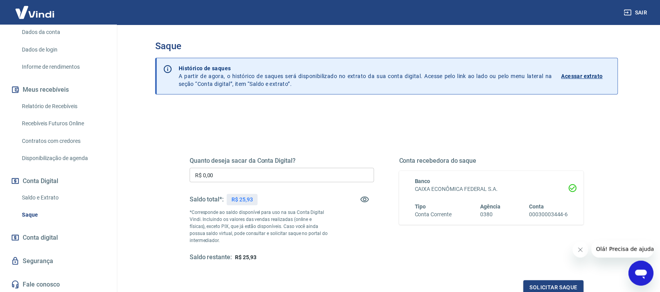 Image resolution: width=660 pixels, height=292 pixels. I want to click on button: Meus recebíveis, so click(58, 90).